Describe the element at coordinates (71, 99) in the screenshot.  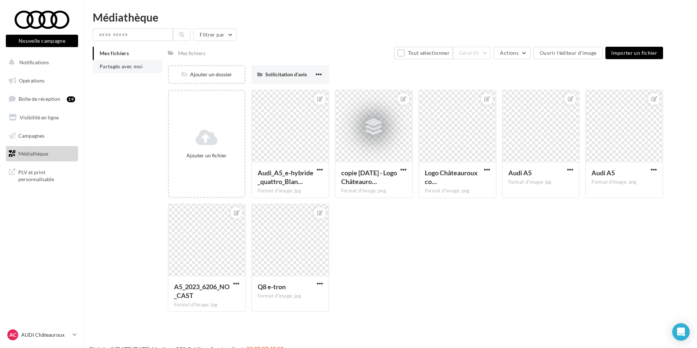
I see `div: 19` at that location.